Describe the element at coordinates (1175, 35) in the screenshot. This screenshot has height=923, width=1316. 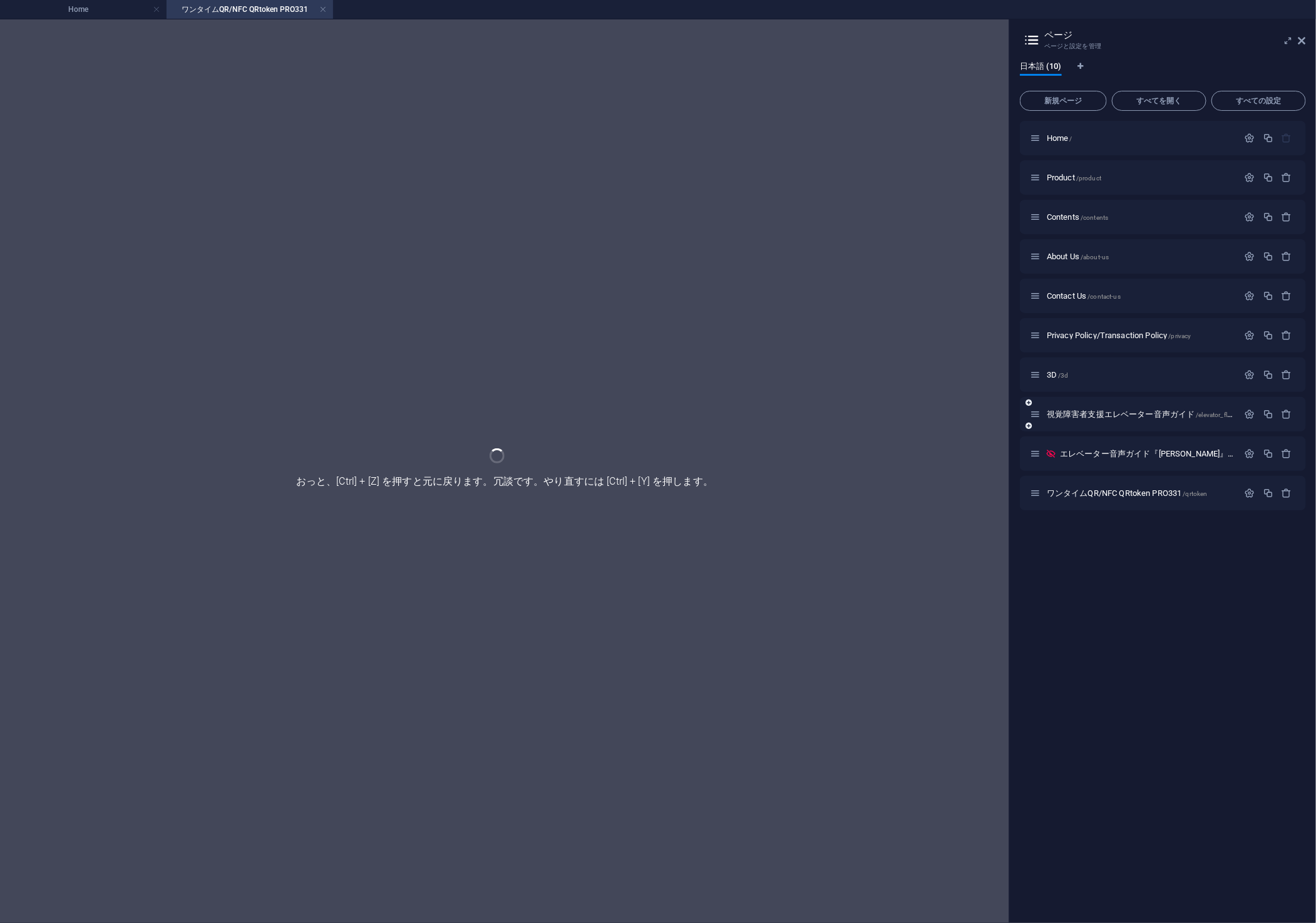
I see `h2: ページ` at that location.